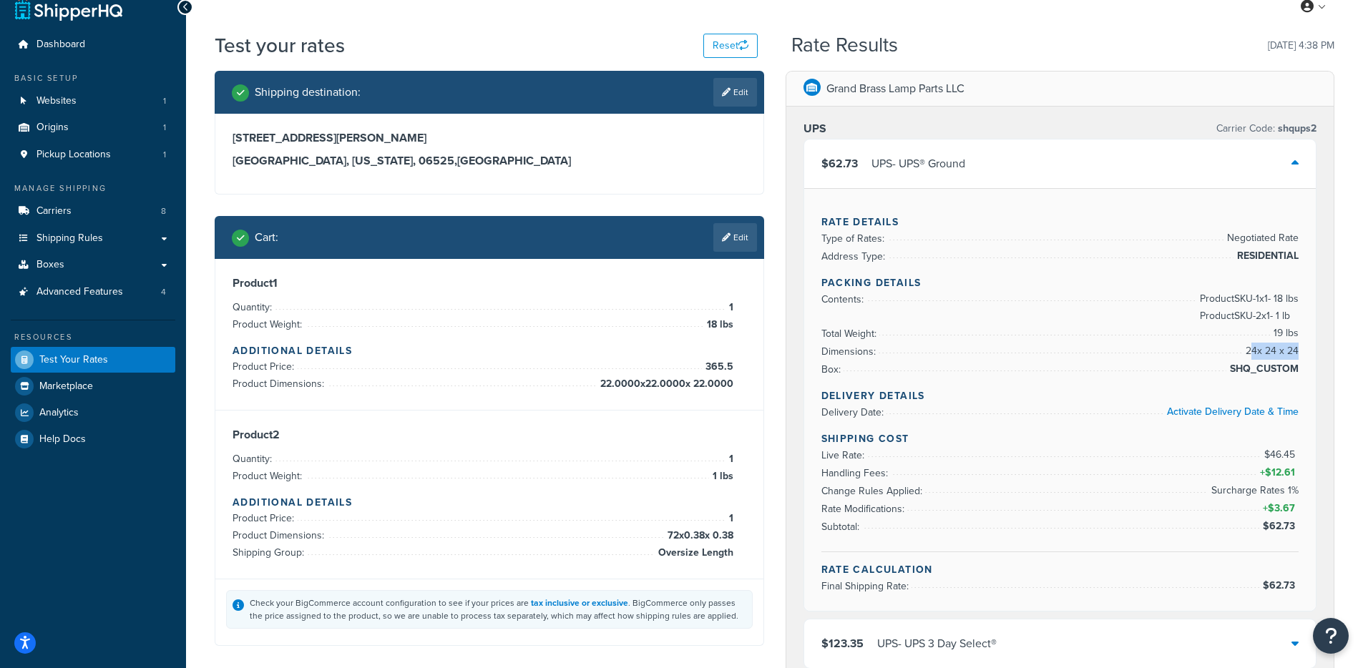 The image size is (1363, 668). Describe the element at coordinates (1060, 569) in the screenshot. I see `h4: Rate Calculation` at that location.